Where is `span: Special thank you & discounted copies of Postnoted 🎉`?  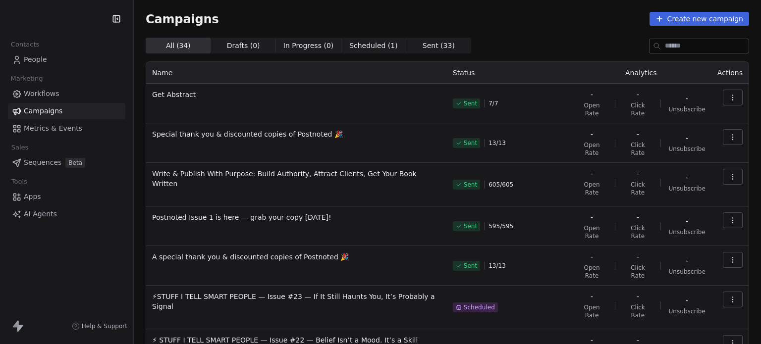
span: Special thank you & discounted copies of Postnoted 🎉 is located at coordinates (296, 134).